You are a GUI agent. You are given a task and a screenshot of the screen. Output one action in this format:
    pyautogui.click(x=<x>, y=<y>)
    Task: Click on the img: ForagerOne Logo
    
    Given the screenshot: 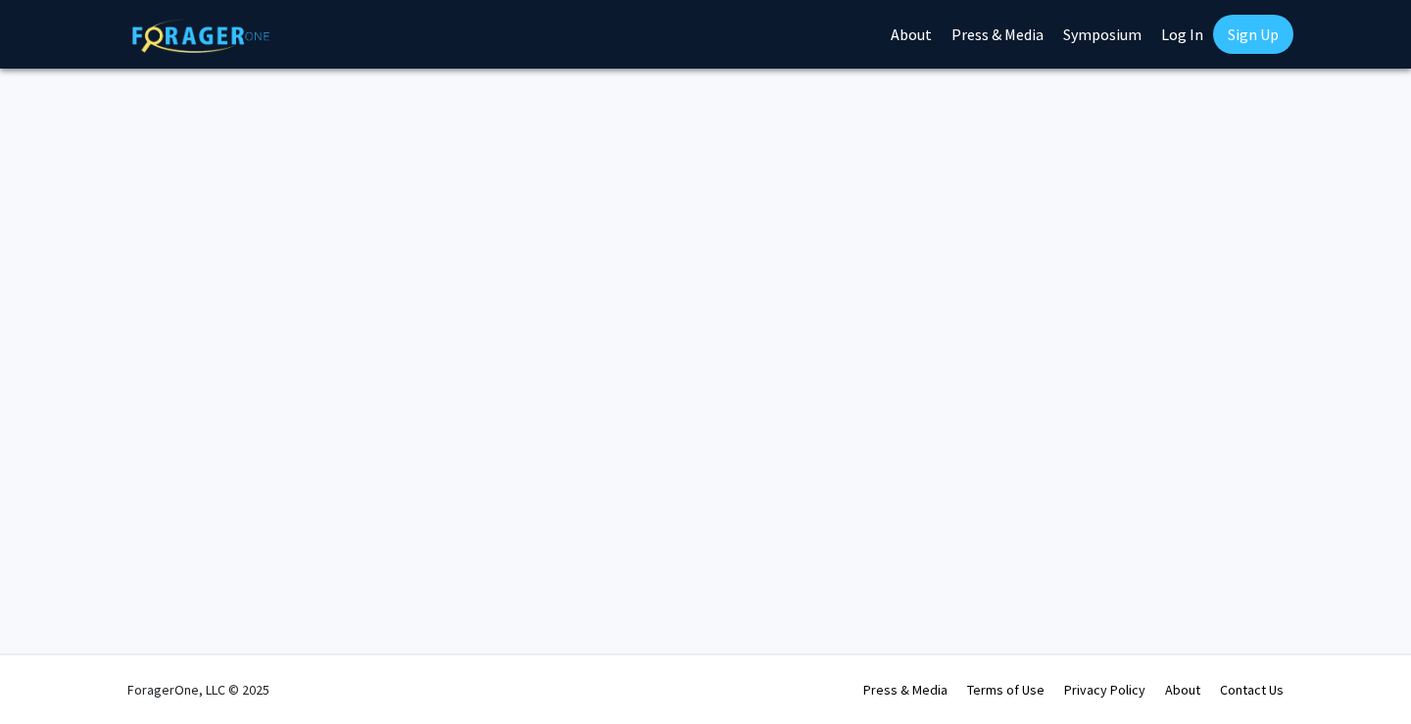 What is the action you would take?
    pyautogui.click(x=201, y=35)
    